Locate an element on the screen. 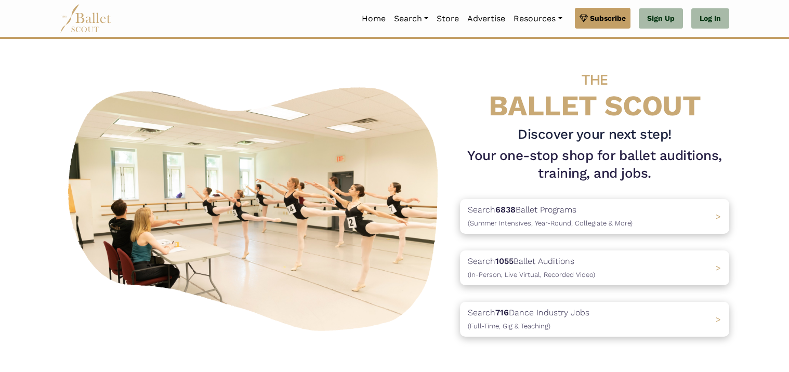  h4: BALLET SCOUT is located at coordinates (595, 90).